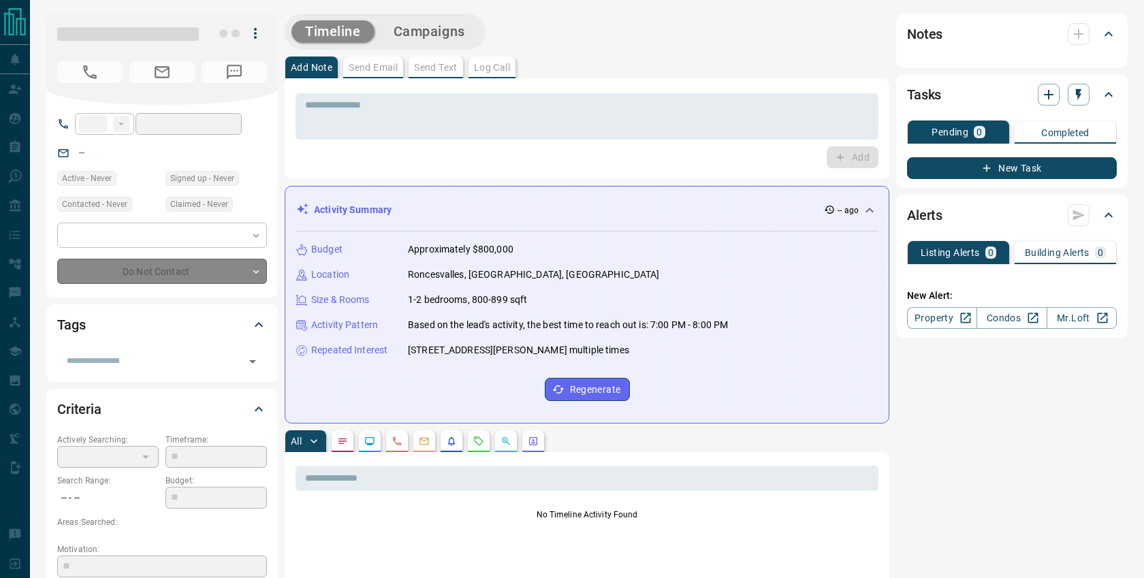 The width and height of the screenshot is (1144, 578). I want to click on div: Alerts, so click(1012, 215).